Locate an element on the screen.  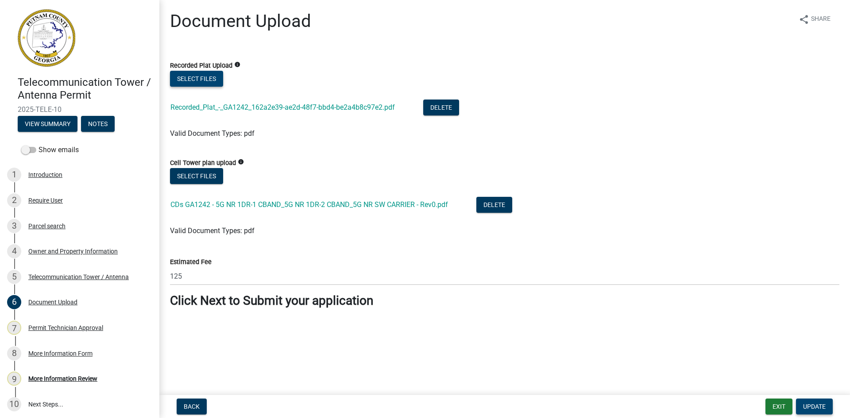
div: More Information Form is located at coordinates (60, 354).